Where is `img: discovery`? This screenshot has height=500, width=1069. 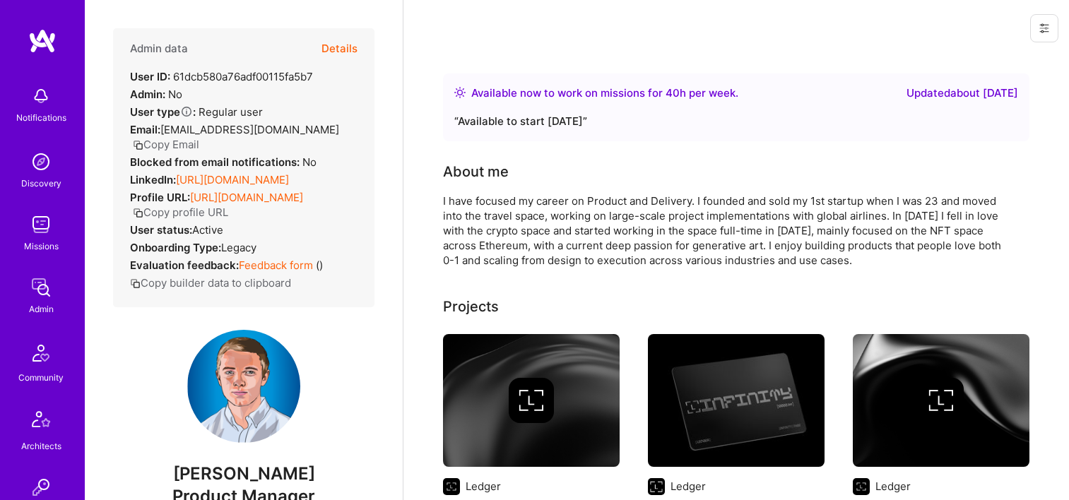
img: discovery is located at coordinates (41, 162).